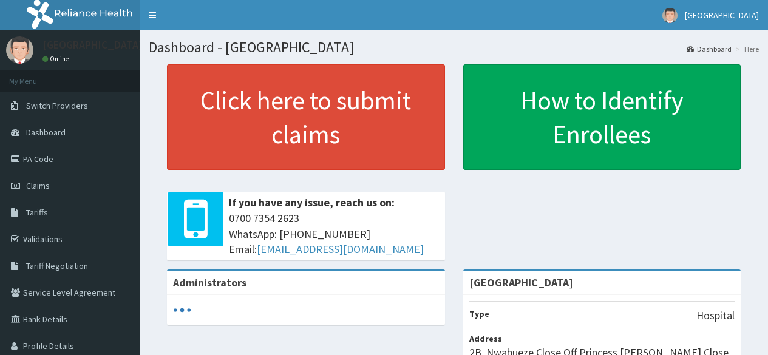  What do you see at coordinates (486, 339) in the screenshot?
I see `b: Address` at bounding box center [486, 339].